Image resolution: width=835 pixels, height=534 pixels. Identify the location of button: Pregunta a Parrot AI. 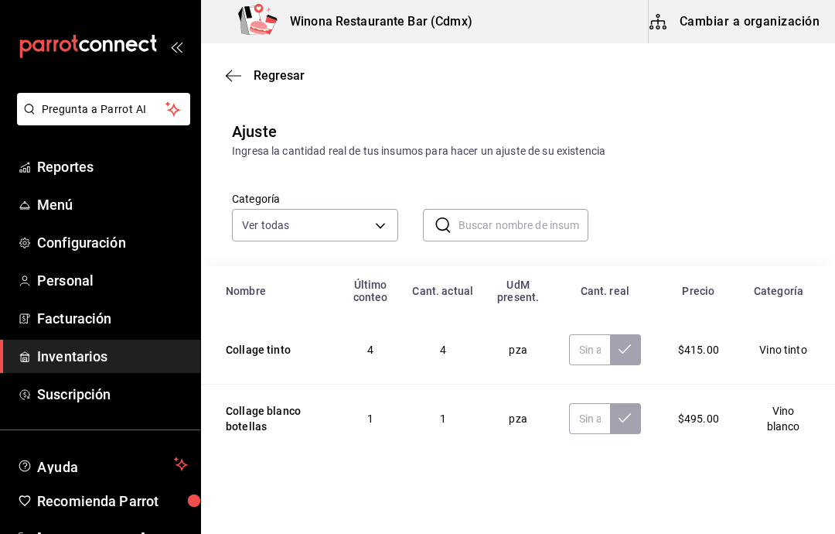
(104, 109).